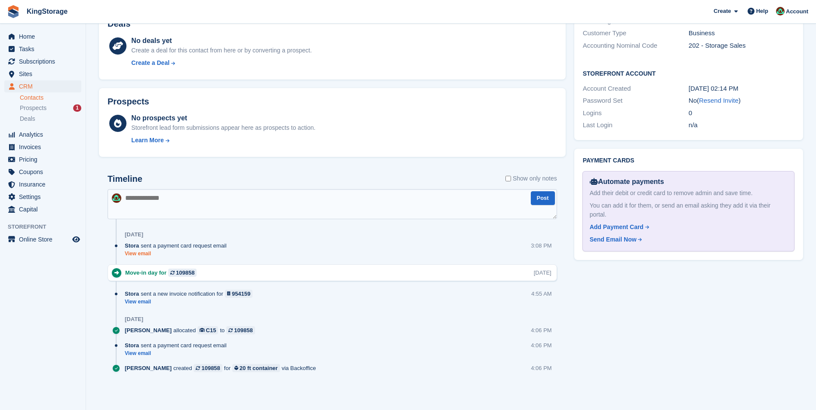 The image size is (816, 410). I want to click on div: 954159, so click(241, 294).